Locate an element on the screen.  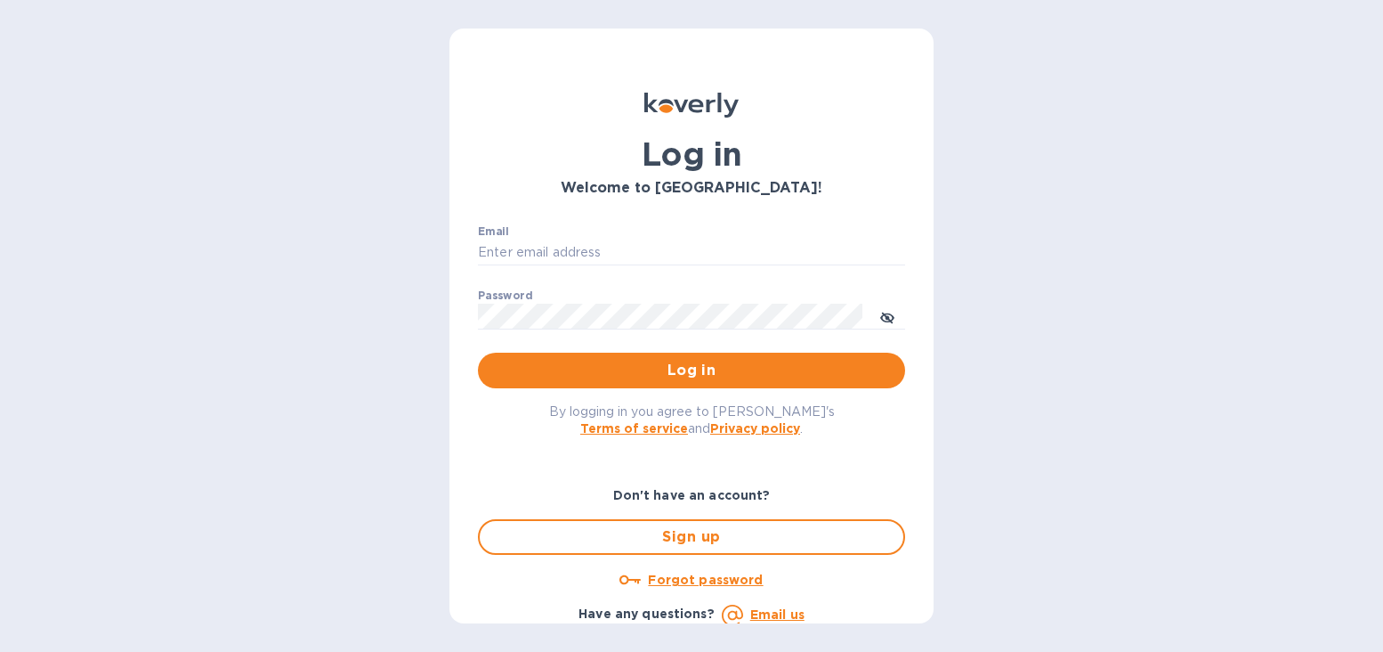
button: Sign up is located at coordinates (692, 537).